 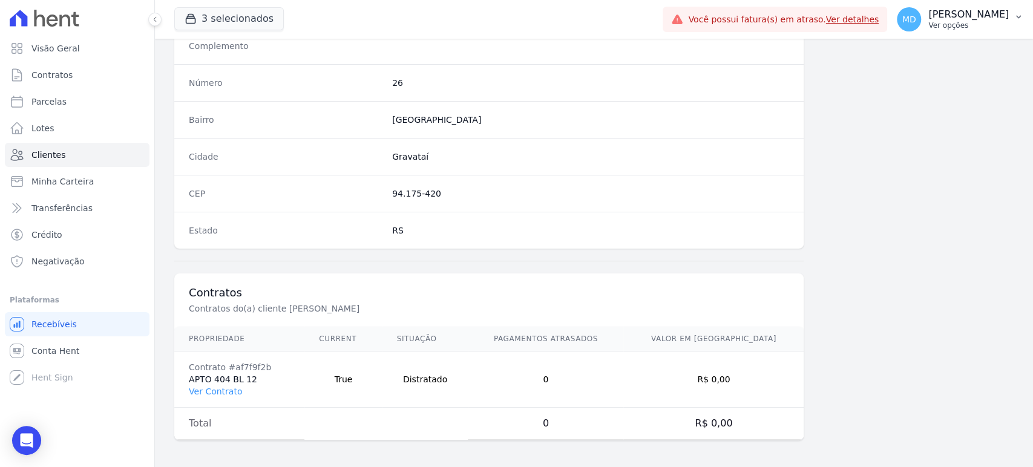 What do you see at coordinates (77, 102) in the screenshot?
I see `a: Parcelas` at bounding box center [77, 102].